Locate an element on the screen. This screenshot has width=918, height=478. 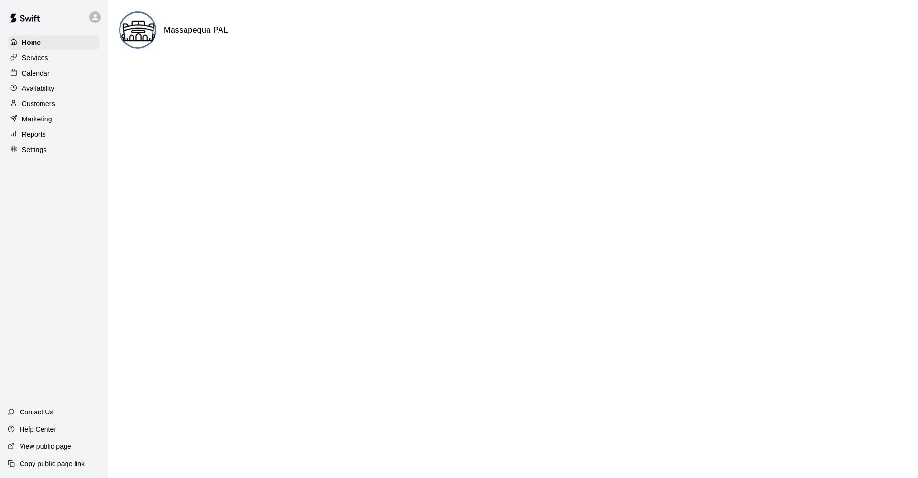
p: Home is located at coordinates (32, 43).